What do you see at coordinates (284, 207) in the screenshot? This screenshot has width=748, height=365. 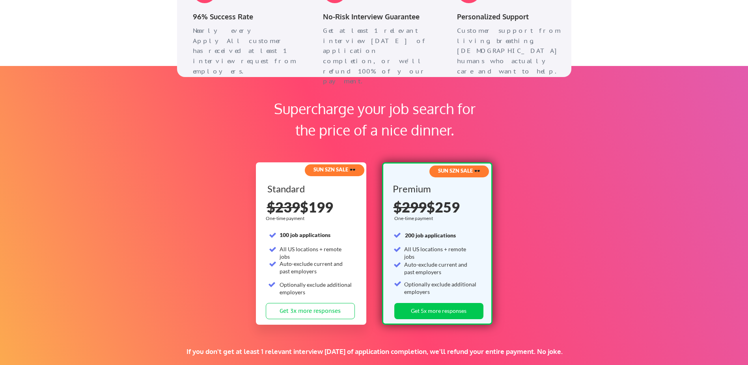 I see `s: $239` at bounding box center [284, 207].